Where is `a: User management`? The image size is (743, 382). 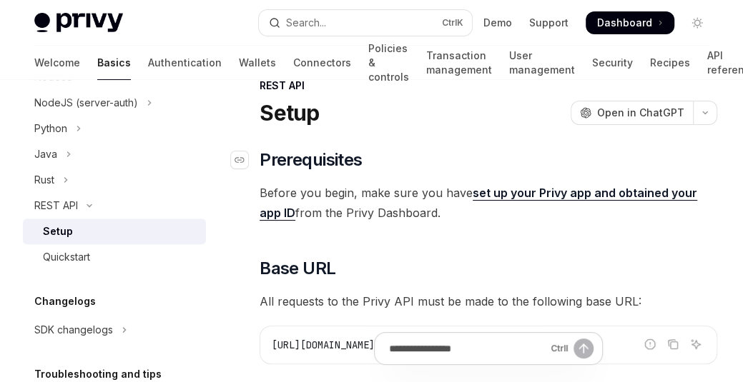
a: User management is located at coordinates (542, 63).